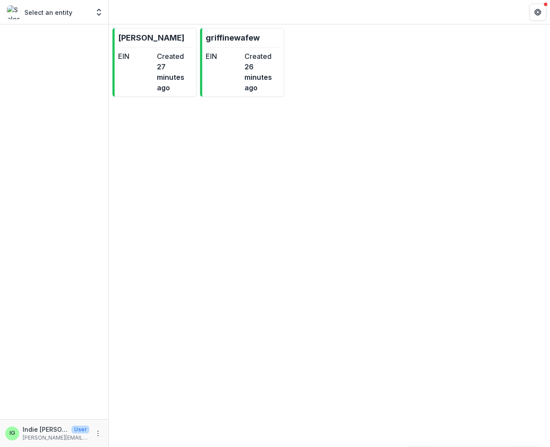  Describe the element at coordinates (99, 12) in the screenshot. I see `button: Open entity switcher` at that location.